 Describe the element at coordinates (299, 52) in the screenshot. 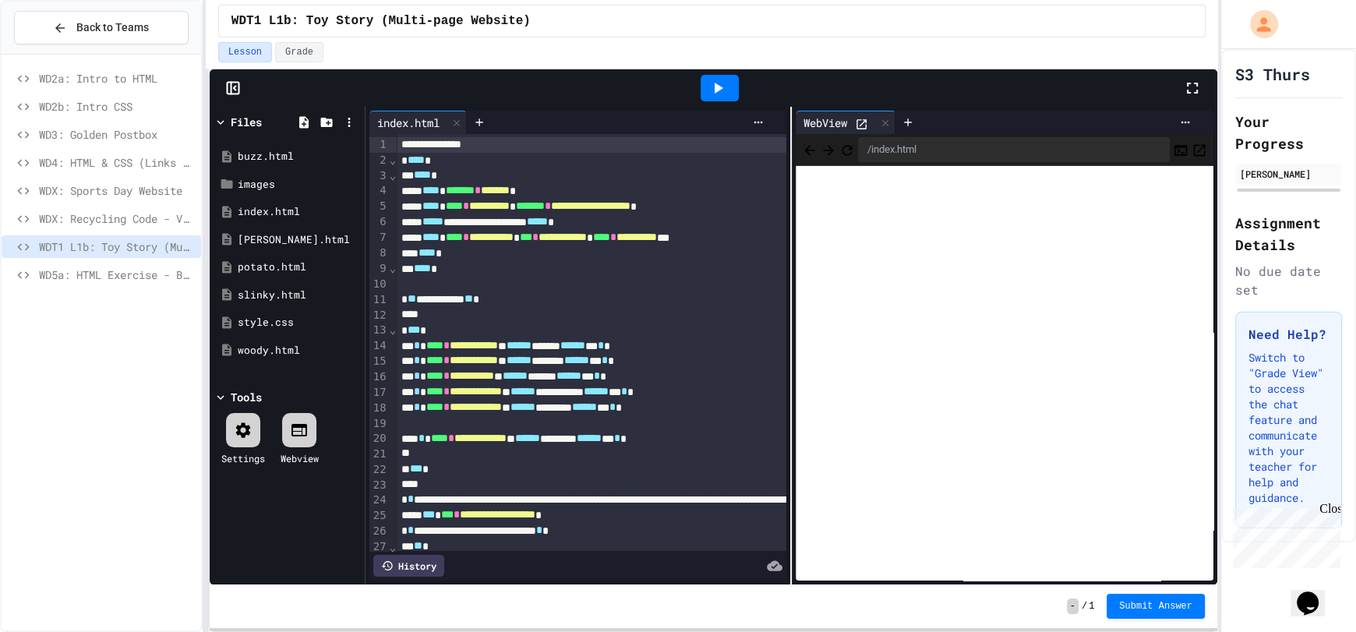

I see `button: Grade` at that location.